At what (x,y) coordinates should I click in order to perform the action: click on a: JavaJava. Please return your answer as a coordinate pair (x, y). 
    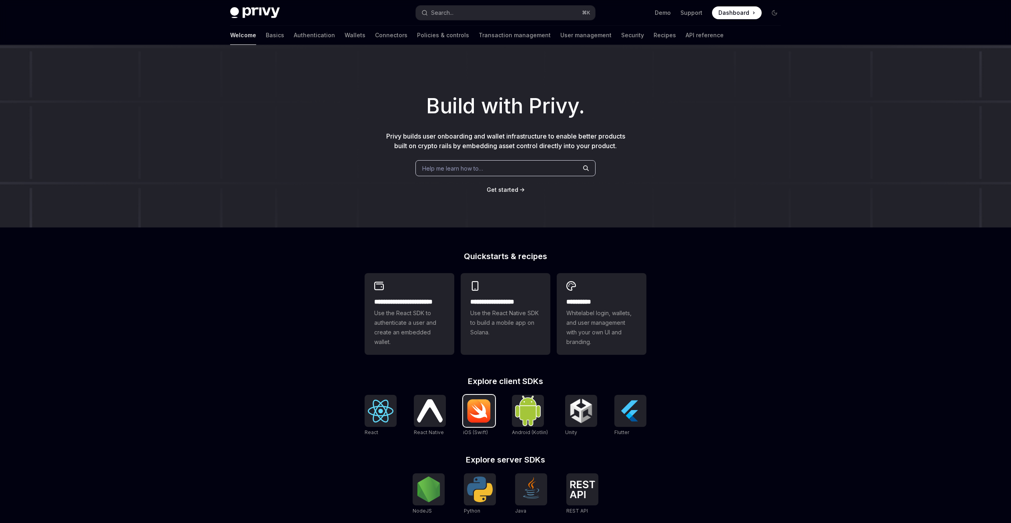
    Looking at the image, I should click on (531, 494).